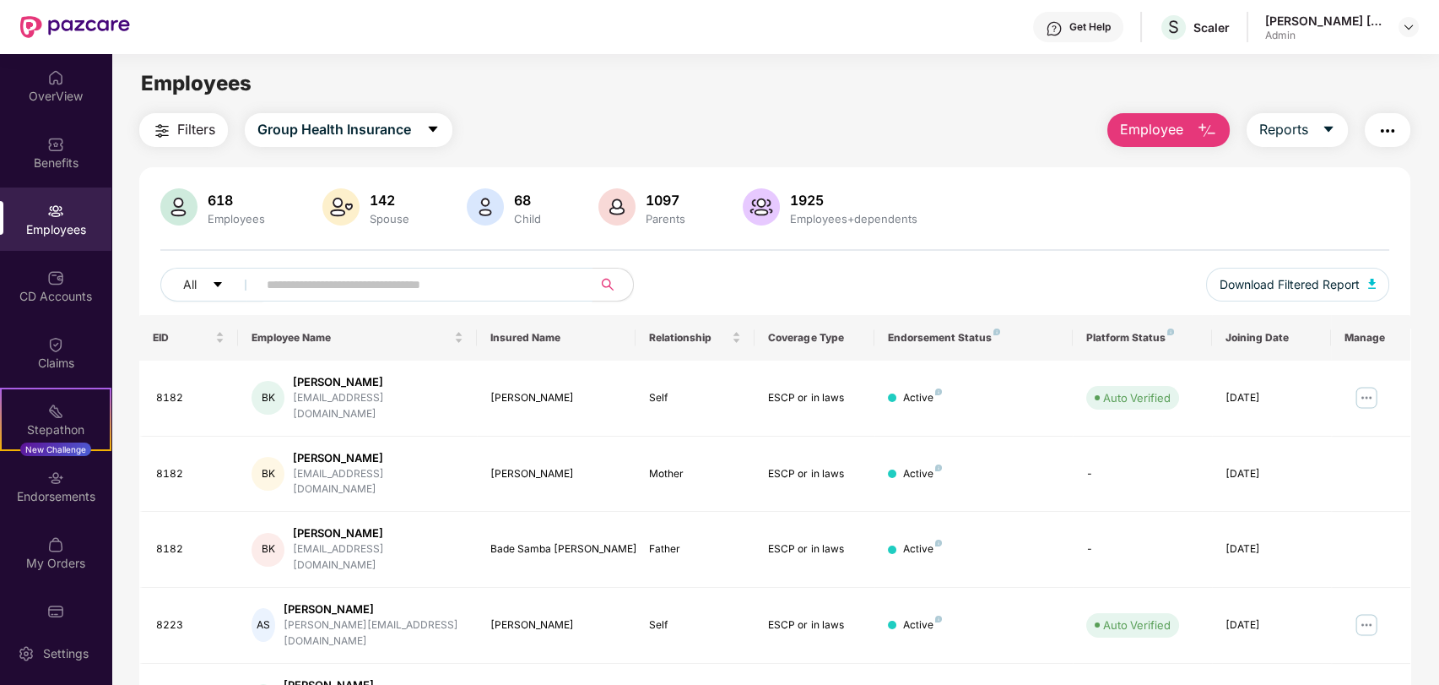  What do you see at coordinates (556, 338) in the screenshot?
I see `th: Insured Name` at bounding box center [556, 338].